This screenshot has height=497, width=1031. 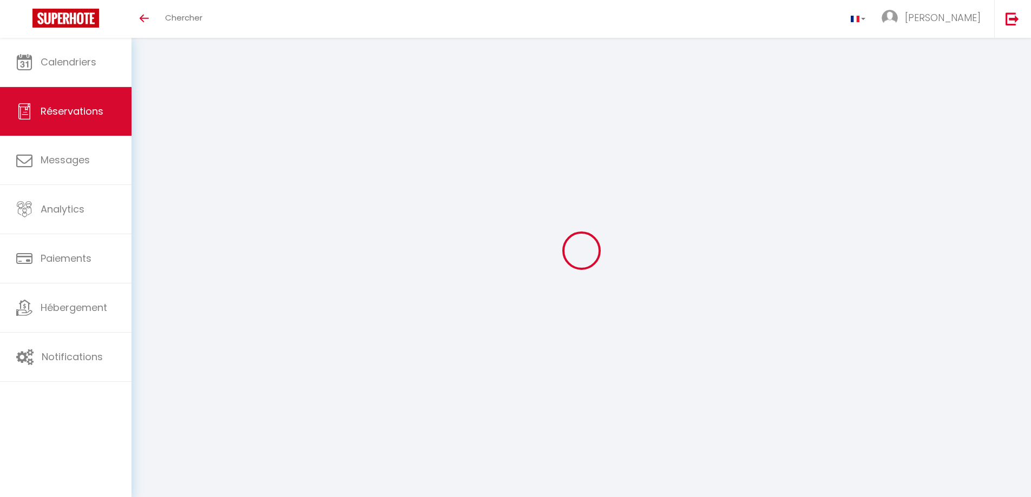 I want to click on span: Hébergement, so click(x=74, y=307).